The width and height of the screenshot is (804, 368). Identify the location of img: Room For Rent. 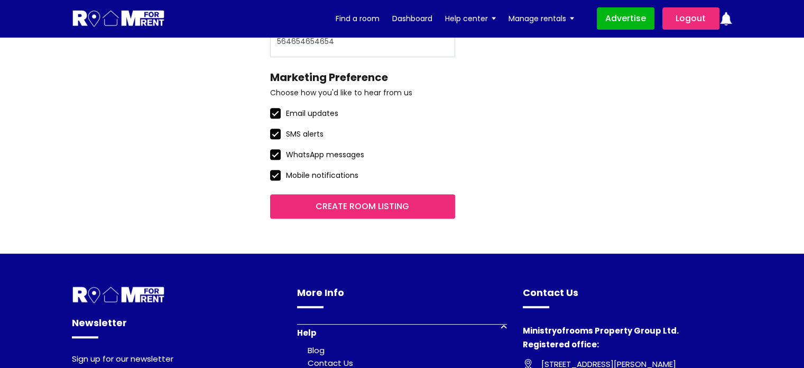
(118, 295).